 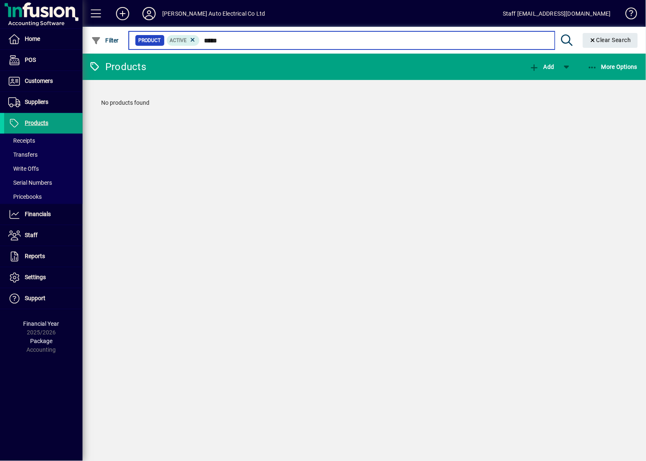 I want to click on a: Financials, so click(x=43, y=215).